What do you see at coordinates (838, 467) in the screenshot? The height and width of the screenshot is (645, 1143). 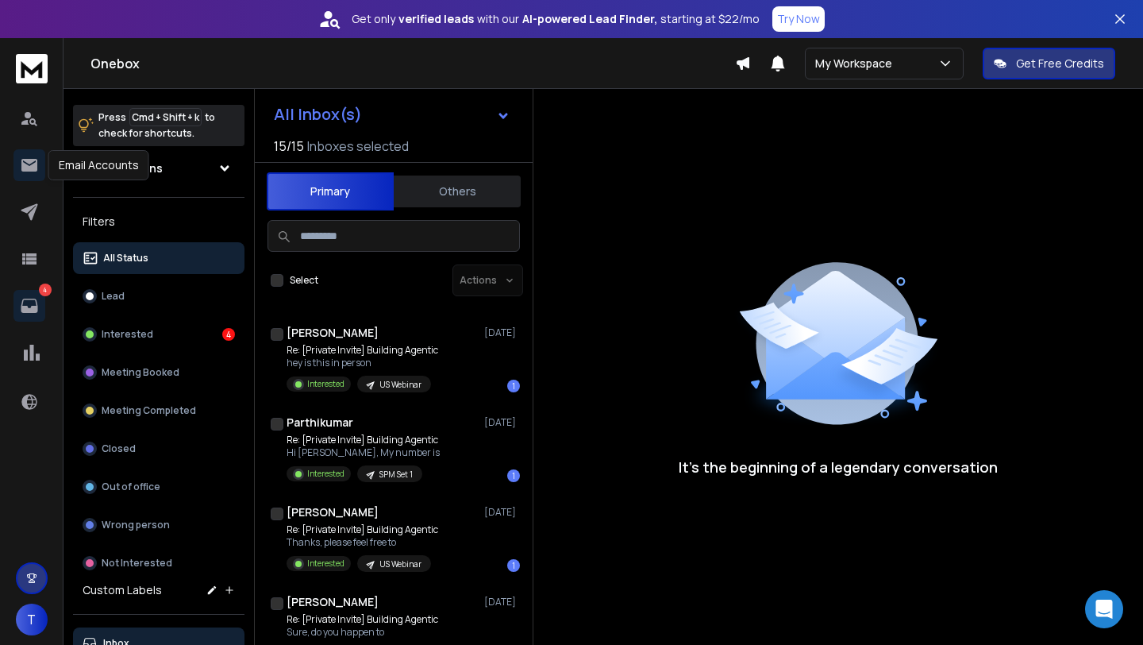 I see `p: It’s the beginning of a legendary conversation` at bounding box center [838, 467].